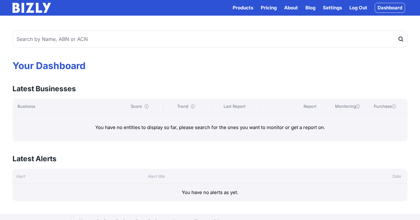  What do you see at coordinates (210, 127) in the screenshot?
I see `p: You have no entities to display so far, please search for the ones you want to monitor or get a r...` at bounding box center [210, 127].